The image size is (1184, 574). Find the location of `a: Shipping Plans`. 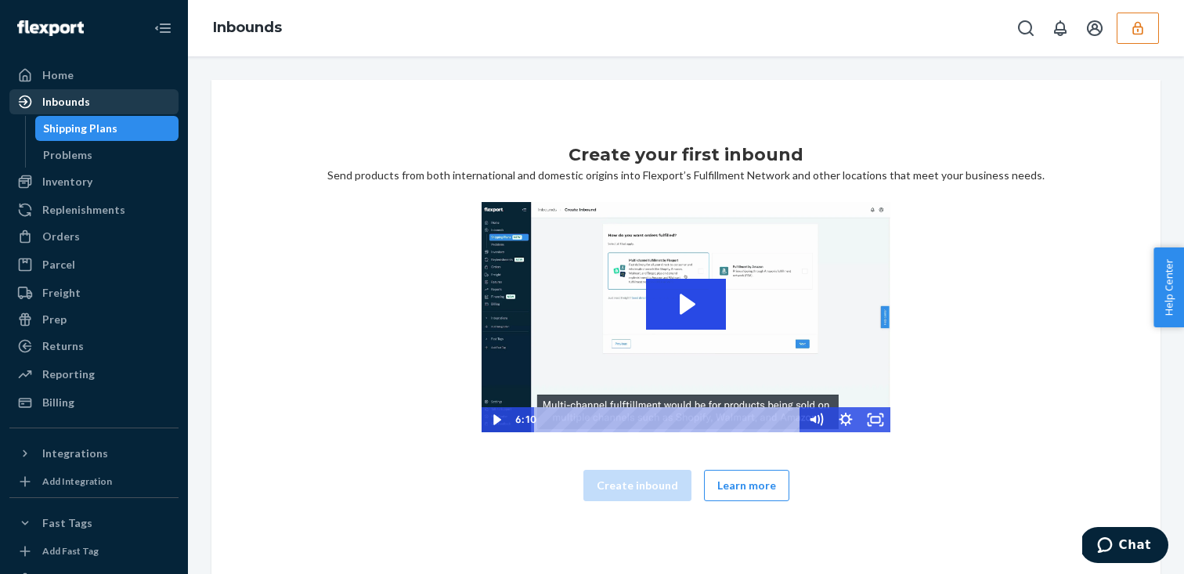

a: Shipping Plans is located at coordinates (107, 128).